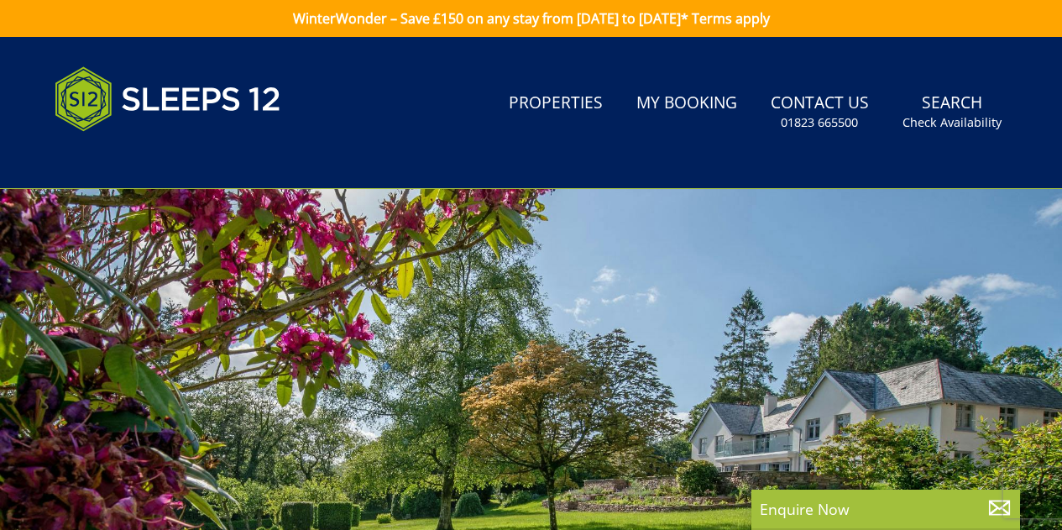 This screenshot has height=530, width=1062. What do you see at coordinates (168, 99) in the screenshot?
I see `img: Sleeps 12` at bounding box center [168, 99].